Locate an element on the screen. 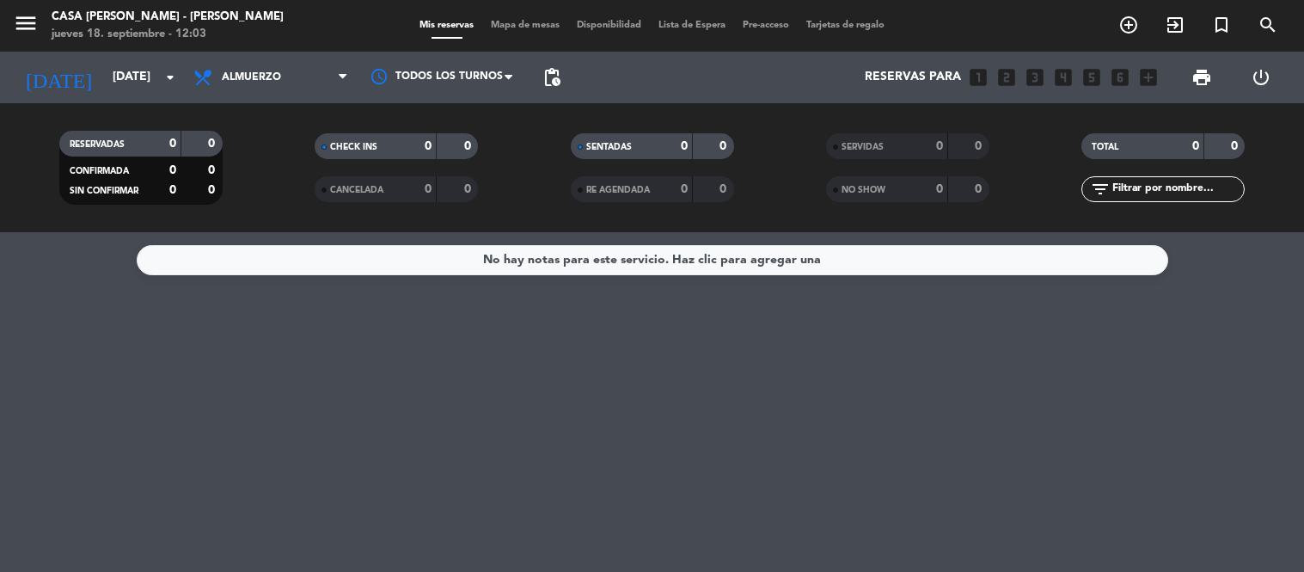  span: CHECK INS is located at coordinates (353, 147).